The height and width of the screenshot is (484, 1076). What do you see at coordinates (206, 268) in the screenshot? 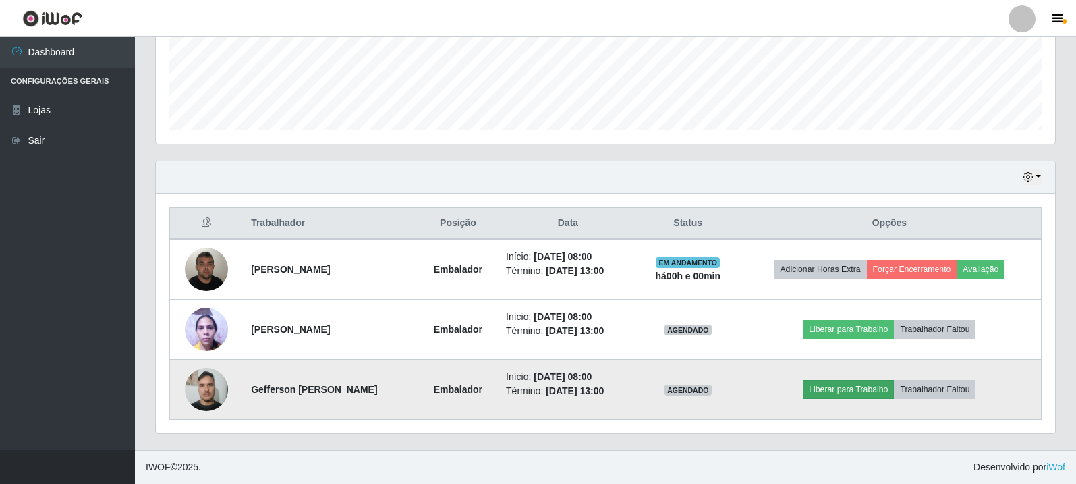
I see `img: 1714957062897.jpeg` at bounding box center [206, 268].